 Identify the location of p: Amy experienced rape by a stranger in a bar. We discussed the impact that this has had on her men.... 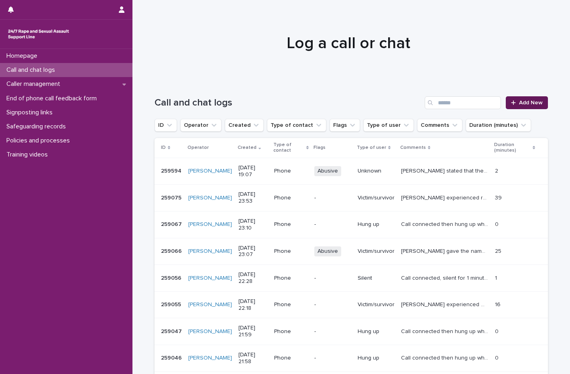
(446, 197).